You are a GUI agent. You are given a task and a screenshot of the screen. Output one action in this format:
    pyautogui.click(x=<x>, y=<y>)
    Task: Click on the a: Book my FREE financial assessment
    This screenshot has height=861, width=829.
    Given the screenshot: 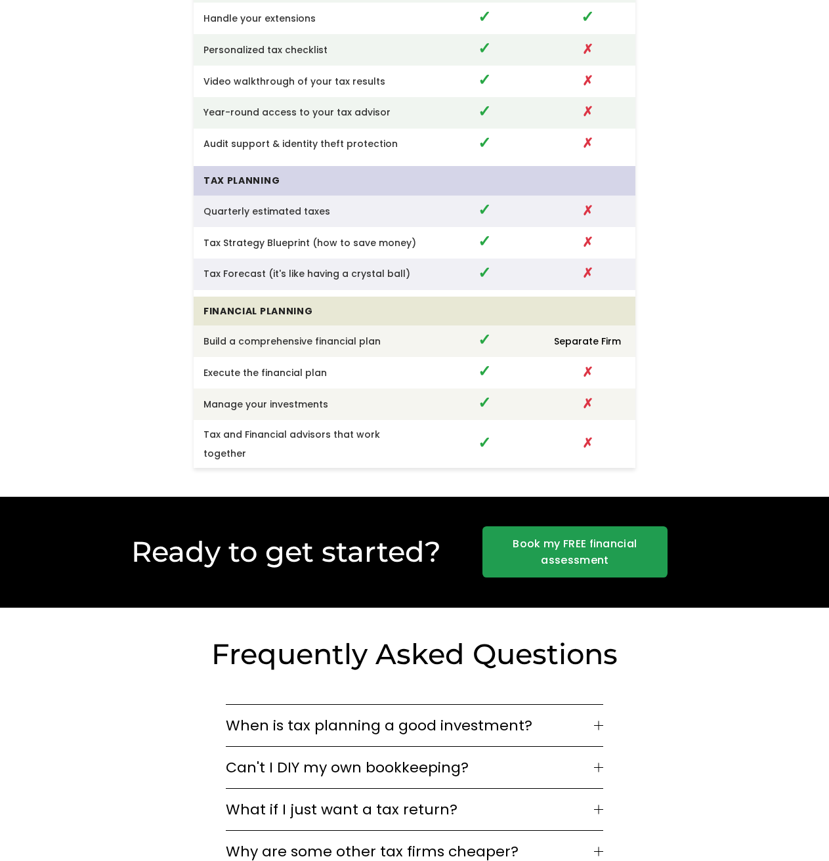 What is the action you would take?
    pyautogui.click(x=575, y=552)
    